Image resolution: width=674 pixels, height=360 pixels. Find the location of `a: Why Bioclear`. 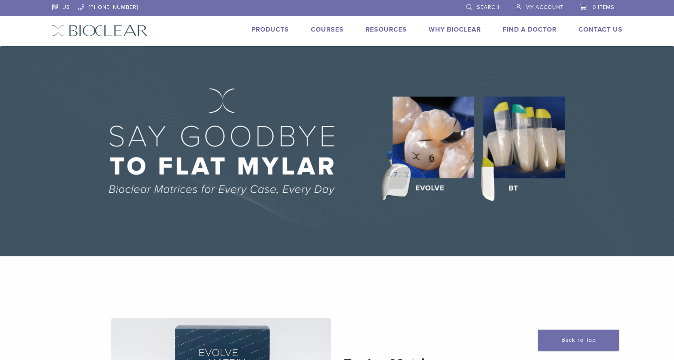

a: Why Bioclear is located at coordinates (454, 30).